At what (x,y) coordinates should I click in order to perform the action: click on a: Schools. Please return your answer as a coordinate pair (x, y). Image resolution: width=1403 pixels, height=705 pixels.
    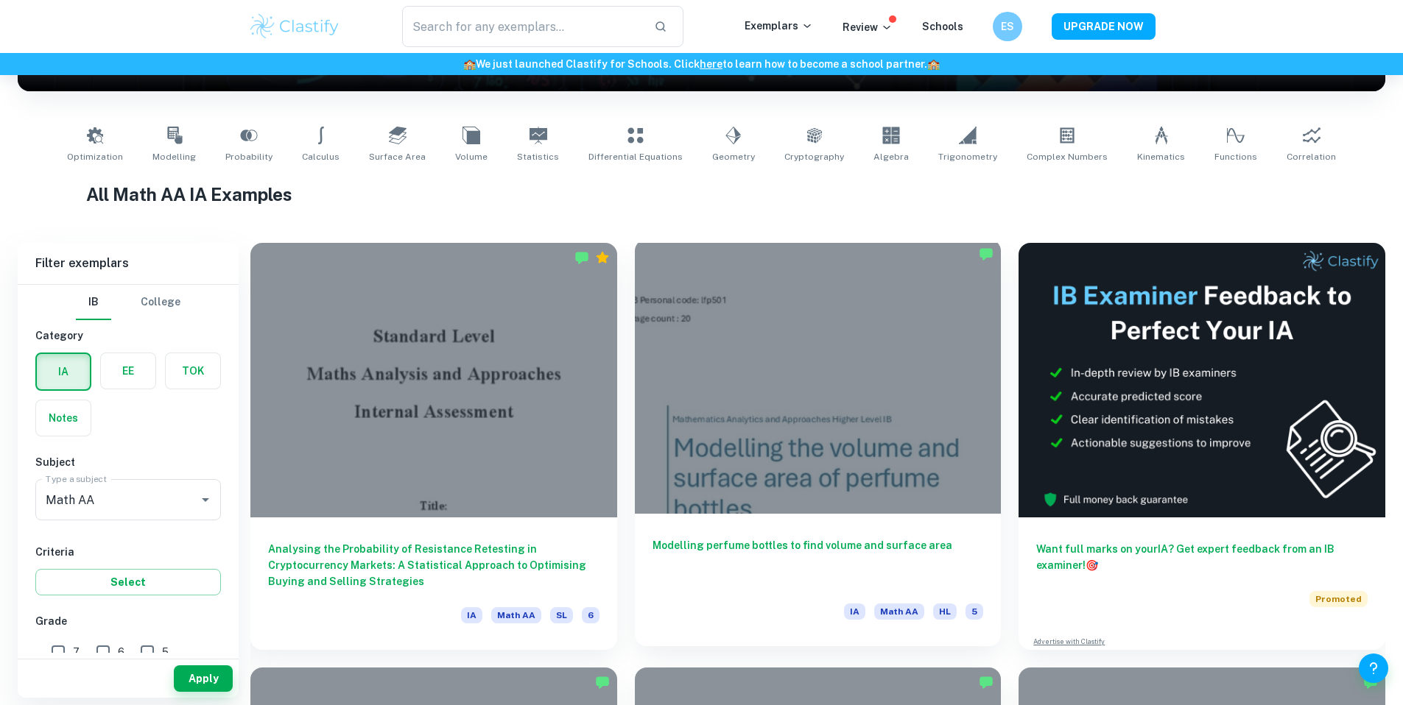
    Looking at the image, I should click on (942, 27).